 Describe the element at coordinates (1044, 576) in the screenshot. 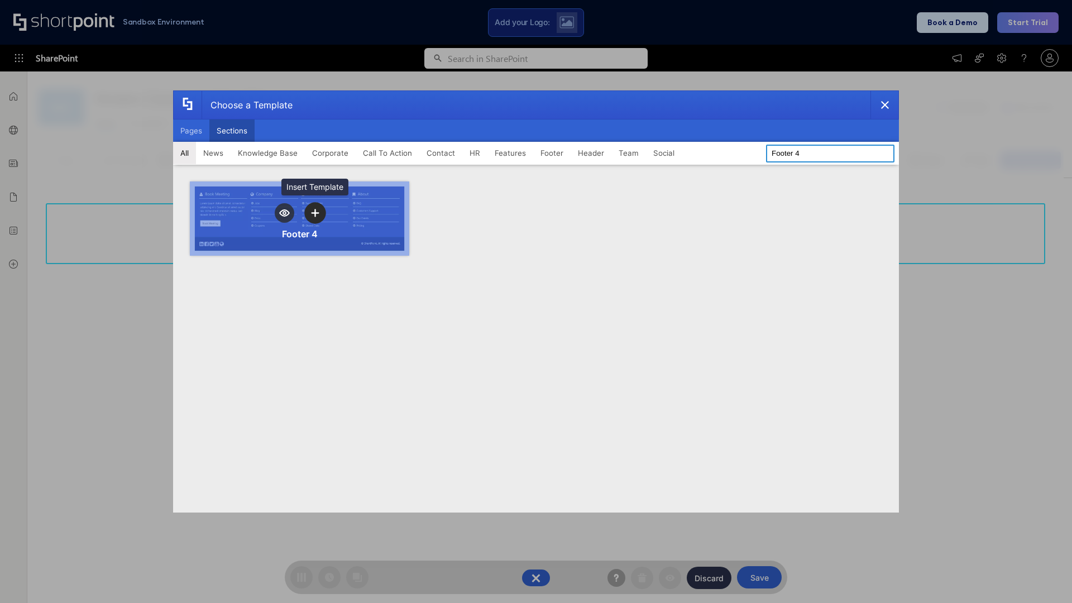

I see `div: Chat Widget` at that location.